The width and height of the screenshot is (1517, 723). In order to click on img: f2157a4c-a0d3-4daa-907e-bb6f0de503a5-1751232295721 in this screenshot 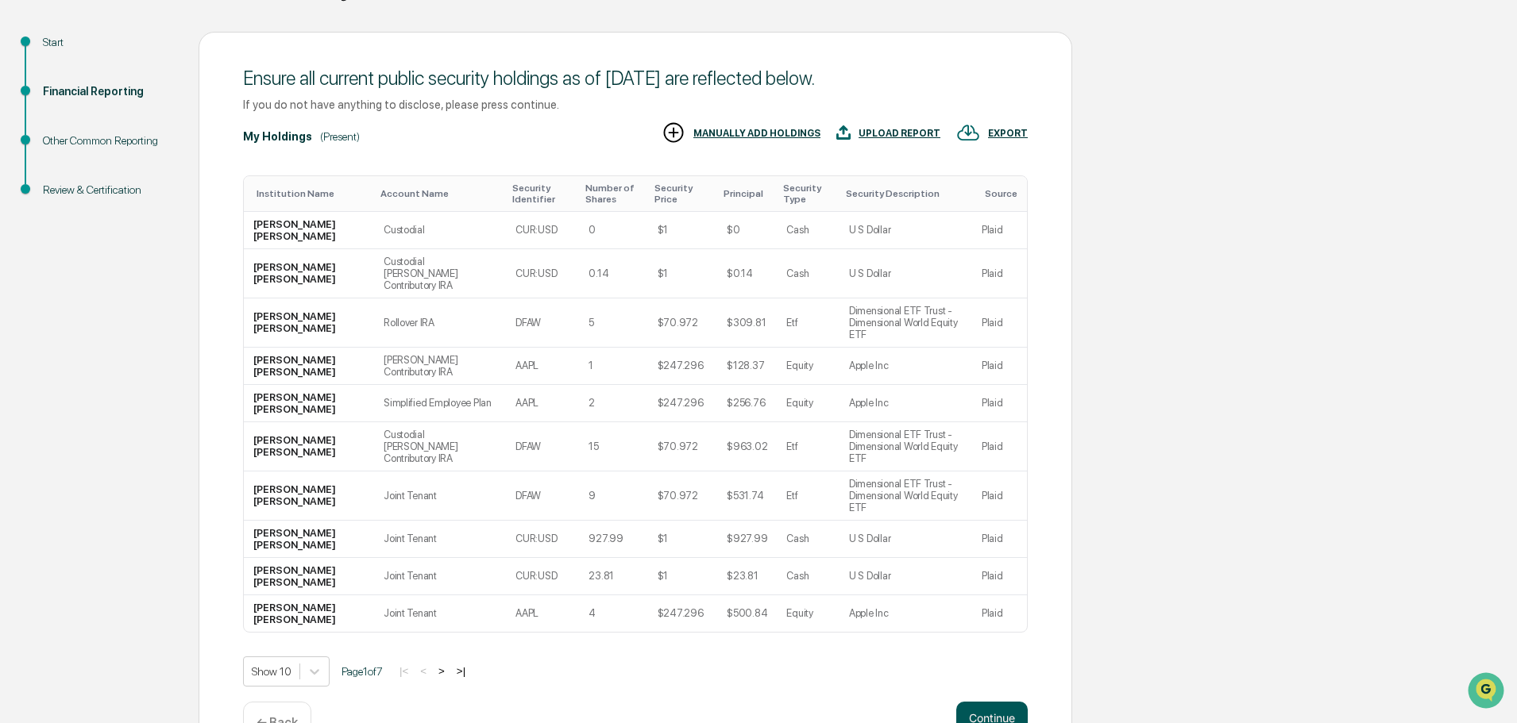, I will do `click(20, 20)`.